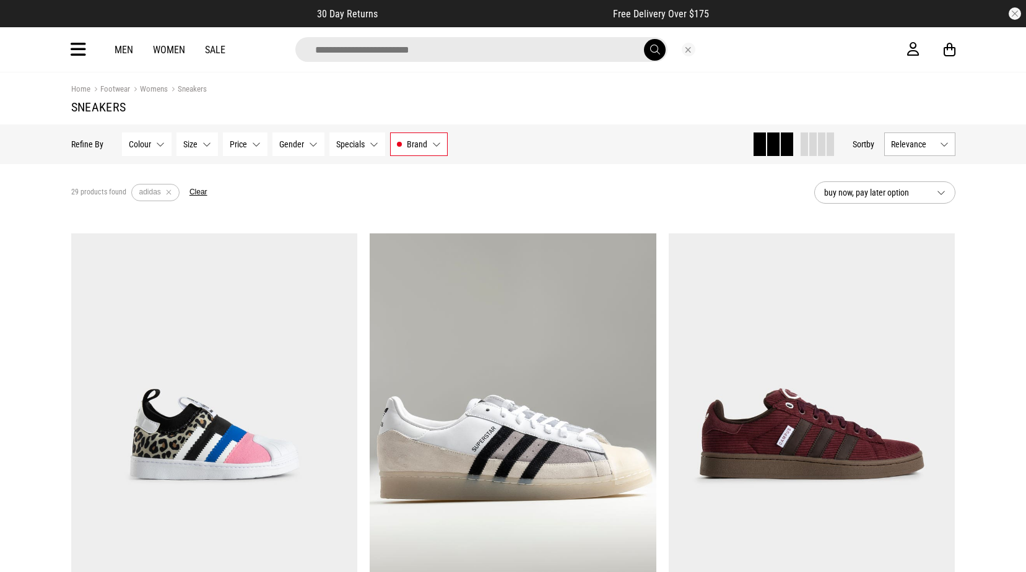  What do you see at coordinates (870, 144) in the screenshot?
I see `span: by` at bounding box center [870, 144].